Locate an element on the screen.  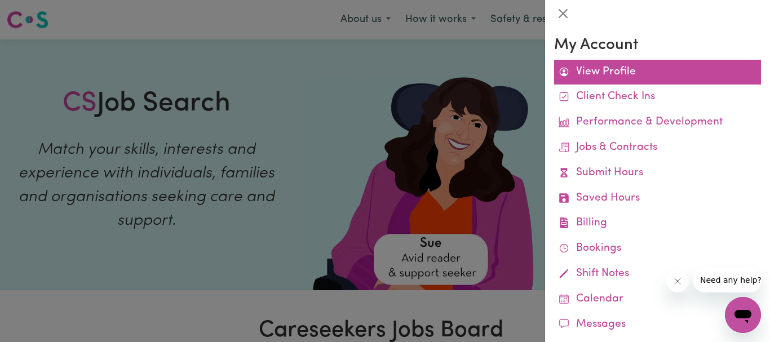
a: Calendar is located at coordinates (657, 299).